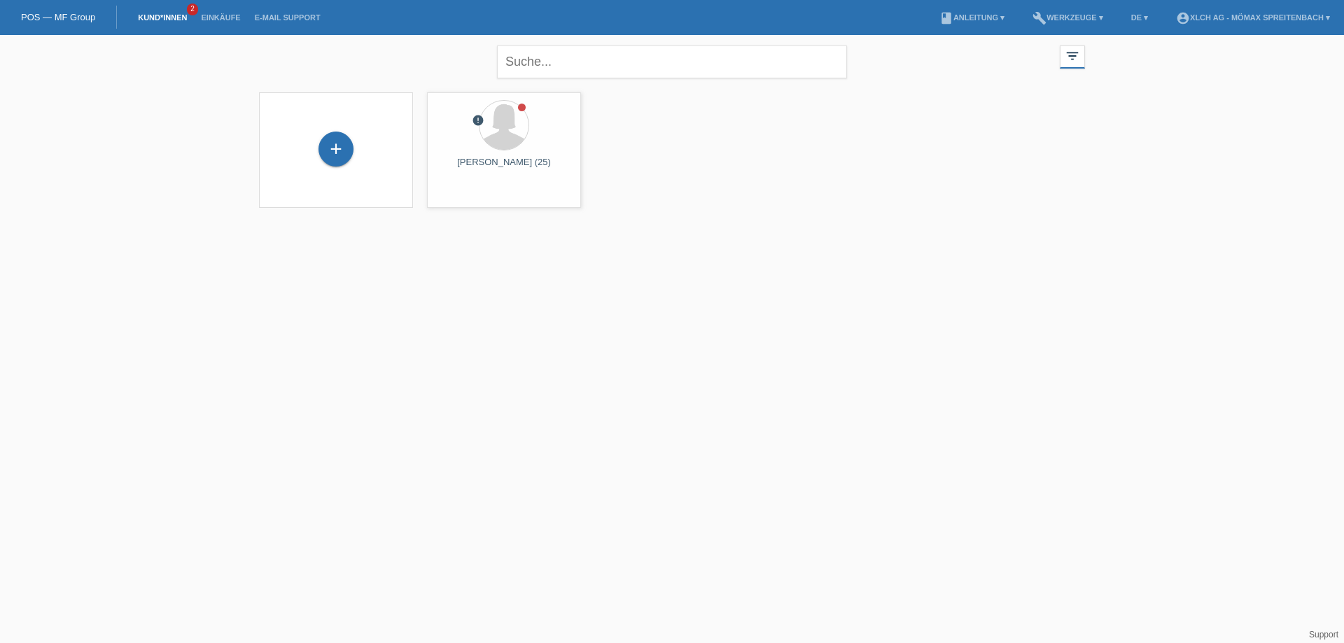  I want to click on i: error, so click(478, 120).